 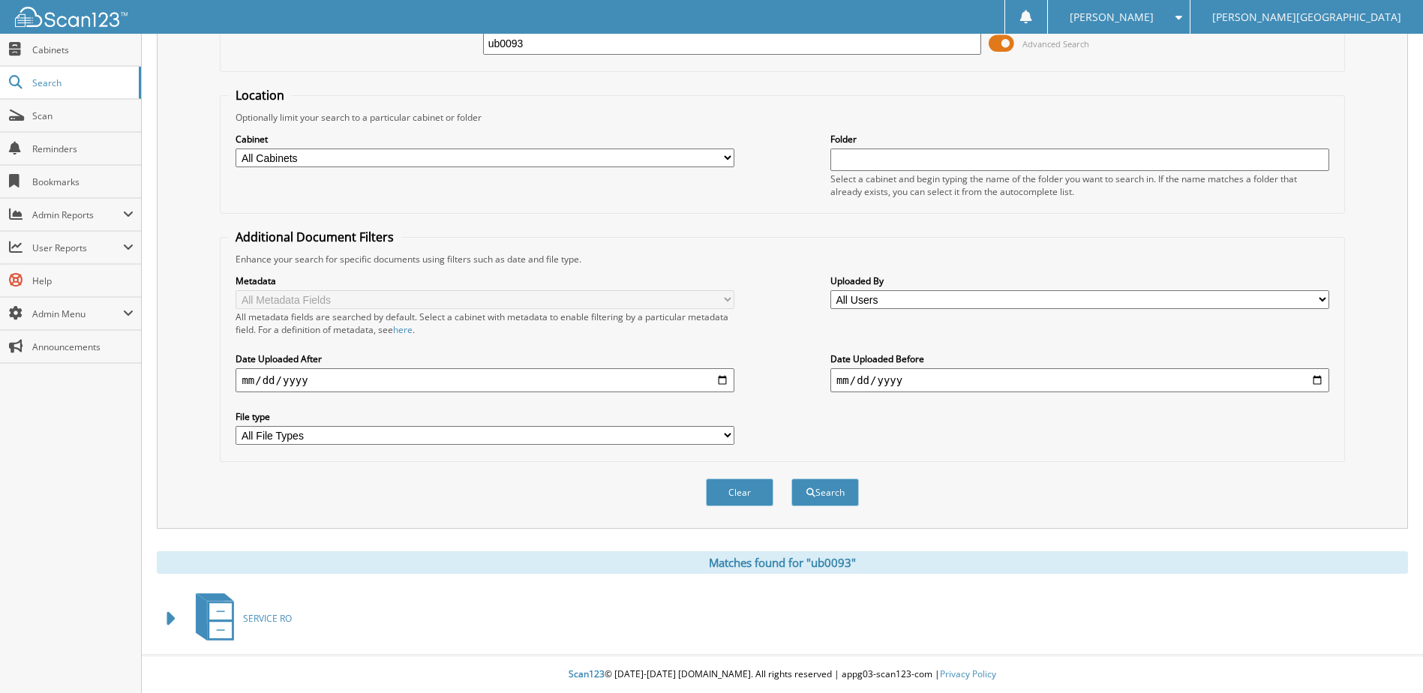 I want to click on span: Admin Reports, so click(x=77, y=215).